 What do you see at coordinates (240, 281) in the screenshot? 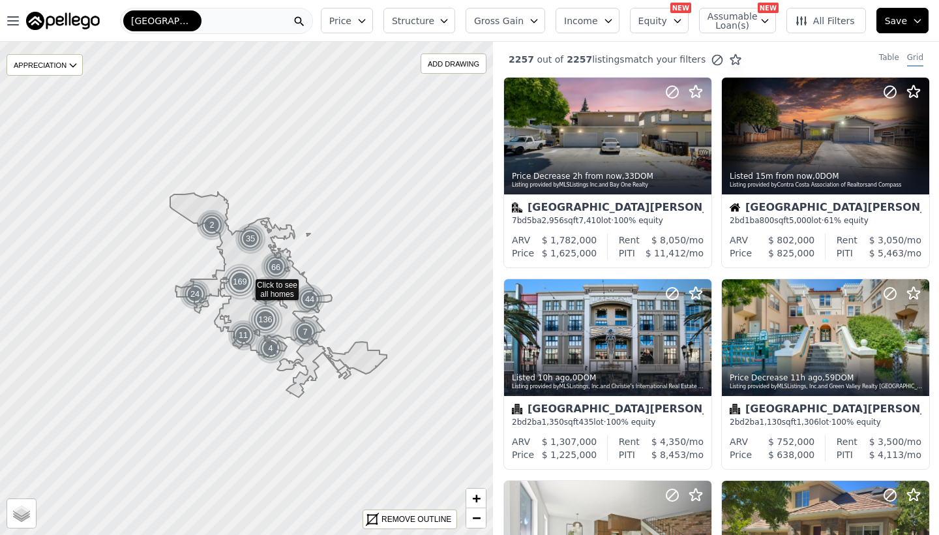
I see `div: 169` at bounding box center [240, 281].